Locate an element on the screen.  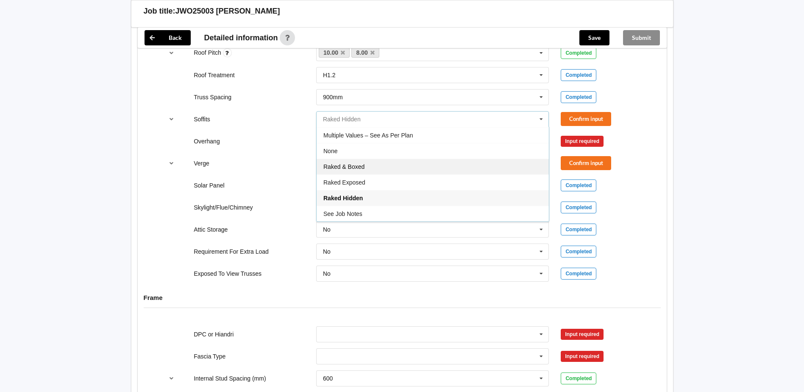
span: Raked Hidden is located at coordinates (343, 198).